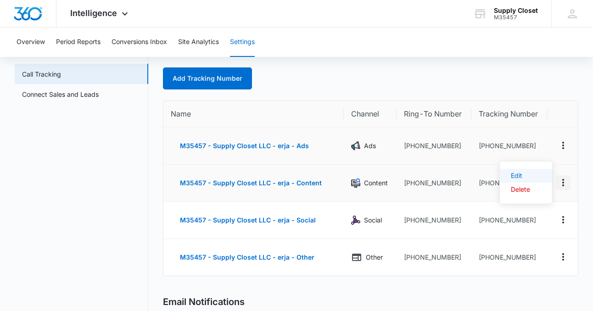 The image size is (593, 311). I want to click on button: M35457 - Supply Closet LLC - erja - Ads, so click(244, 146).